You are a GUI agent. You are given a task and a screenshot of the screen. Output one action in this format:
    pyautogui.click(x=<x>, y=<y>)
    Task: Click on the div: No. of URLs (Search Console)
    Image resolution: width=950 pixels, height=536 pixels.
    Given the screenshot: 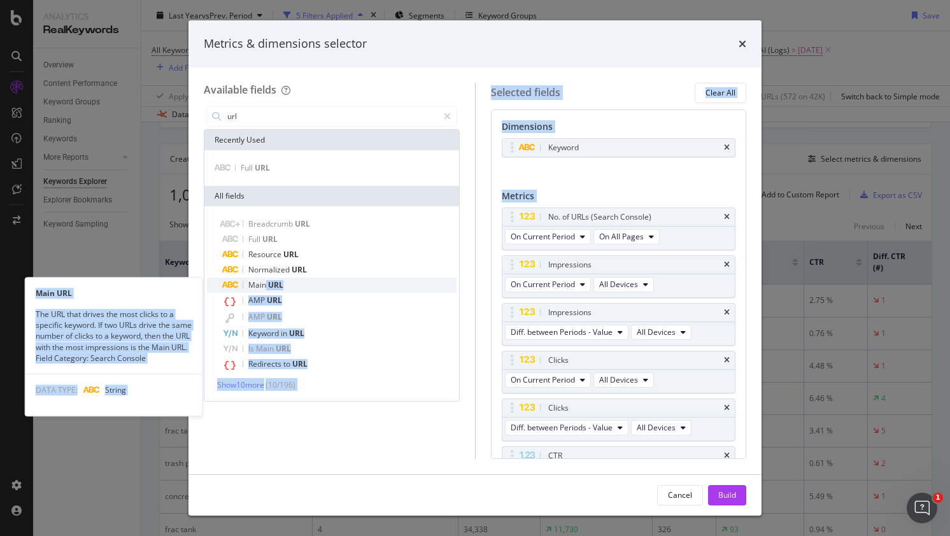 What is the action you would take?
    pyautogui.click(x=600, y=217)
    